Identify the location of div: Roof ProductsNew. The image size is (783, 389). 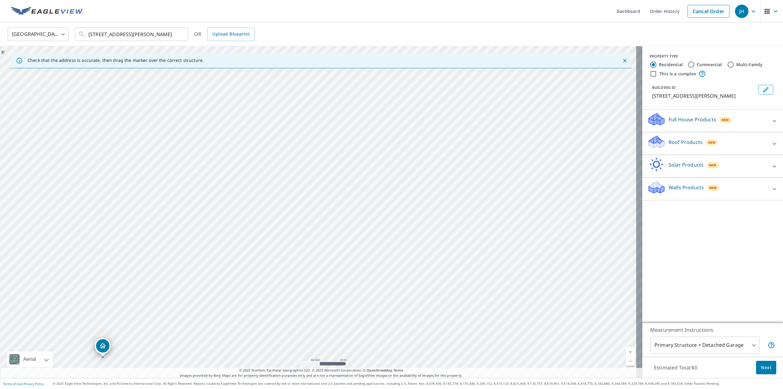
(713, 143).